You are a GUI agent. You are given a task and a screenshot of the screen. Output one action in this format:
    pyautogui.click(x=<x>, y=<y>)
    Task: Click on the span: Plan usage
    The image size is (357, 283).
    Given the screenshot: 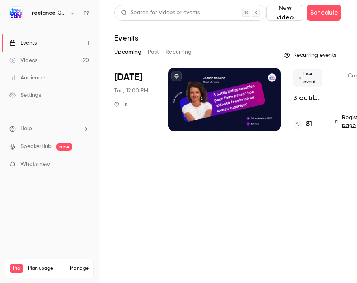 What is the action you would take?
    pyautogui.click(x=46, y=268)
    